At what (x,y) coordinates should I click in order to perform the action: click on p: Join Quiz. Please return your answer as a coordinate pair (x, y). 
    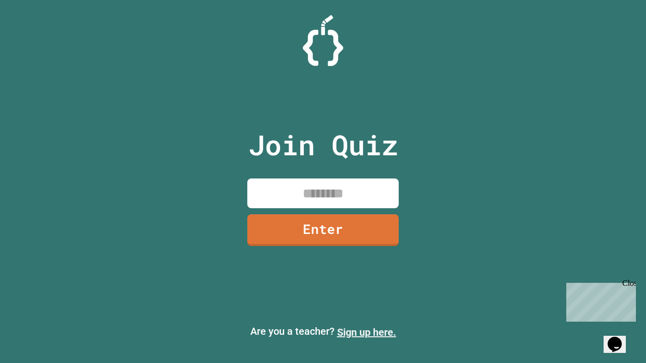
    Looking at the image, I should click on (323, 145).